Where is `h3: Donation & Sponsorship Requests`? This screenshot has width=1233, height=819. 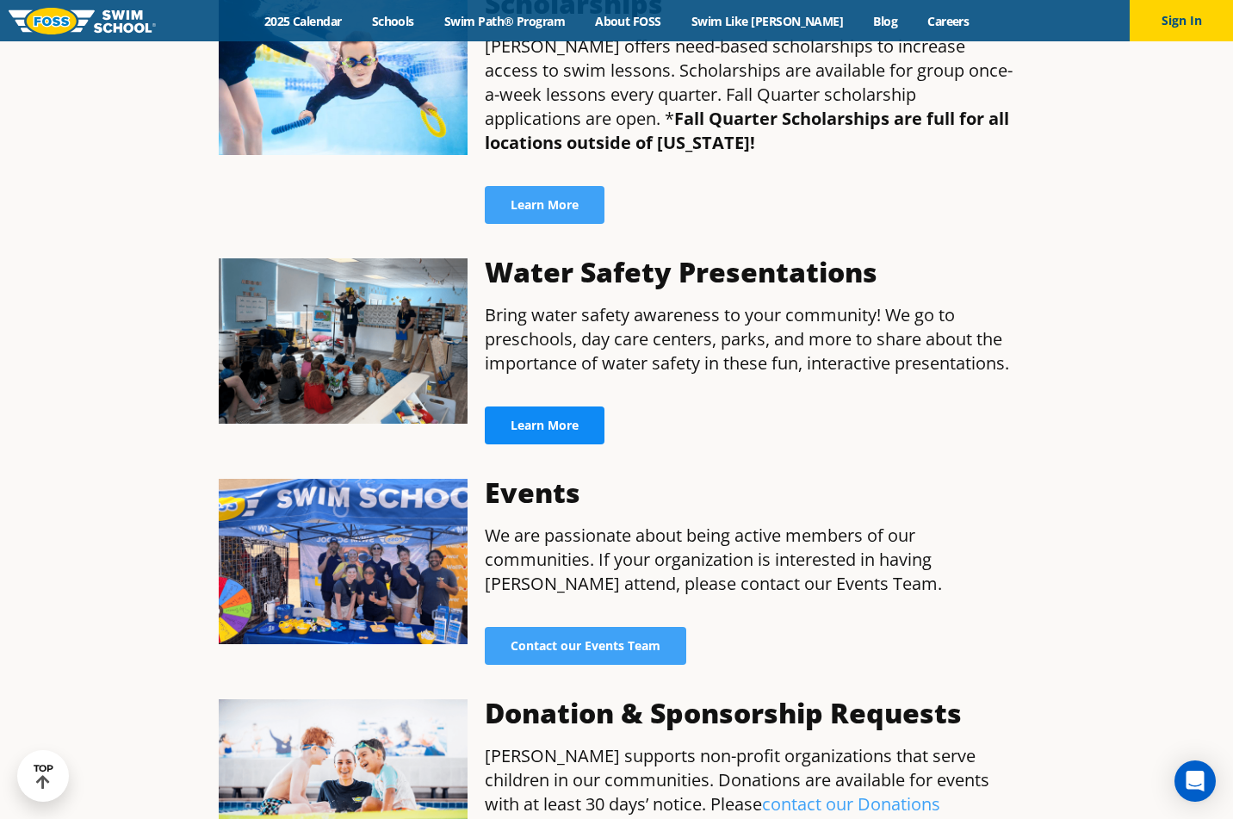
h3: Donation & Sponsorship Requests is located at coordinates (749, 713).